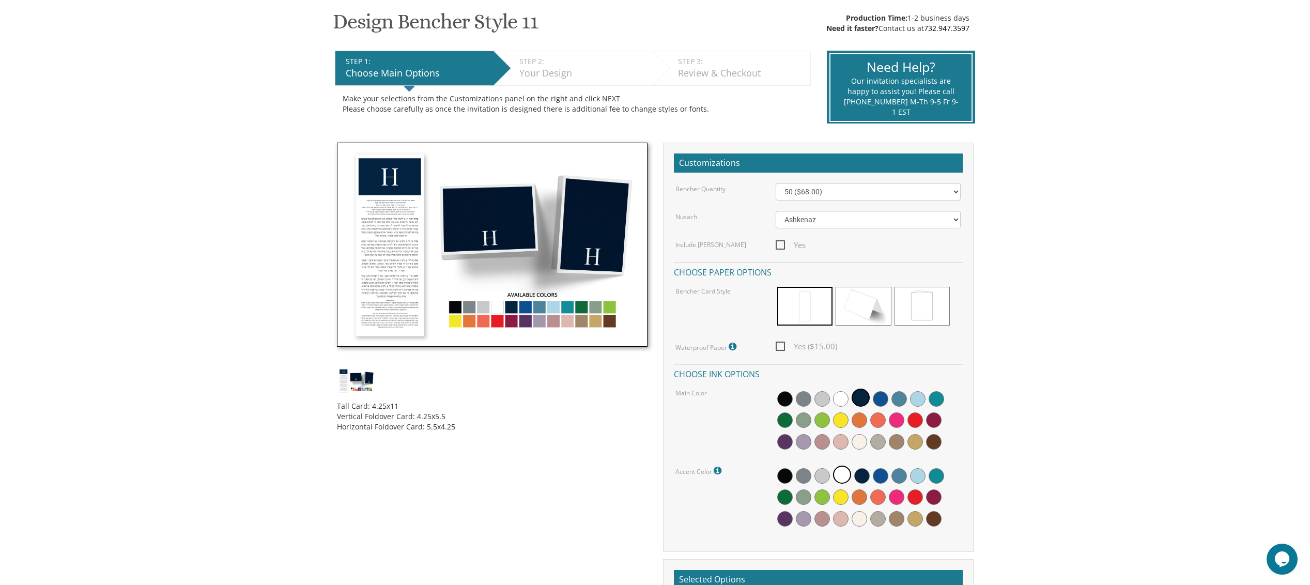 This screenshot has height=585, width=1310. What do you see at coordinates (583, 73) in the screenshot?
I see `div: Your Design` at bounding box center [583, 73].